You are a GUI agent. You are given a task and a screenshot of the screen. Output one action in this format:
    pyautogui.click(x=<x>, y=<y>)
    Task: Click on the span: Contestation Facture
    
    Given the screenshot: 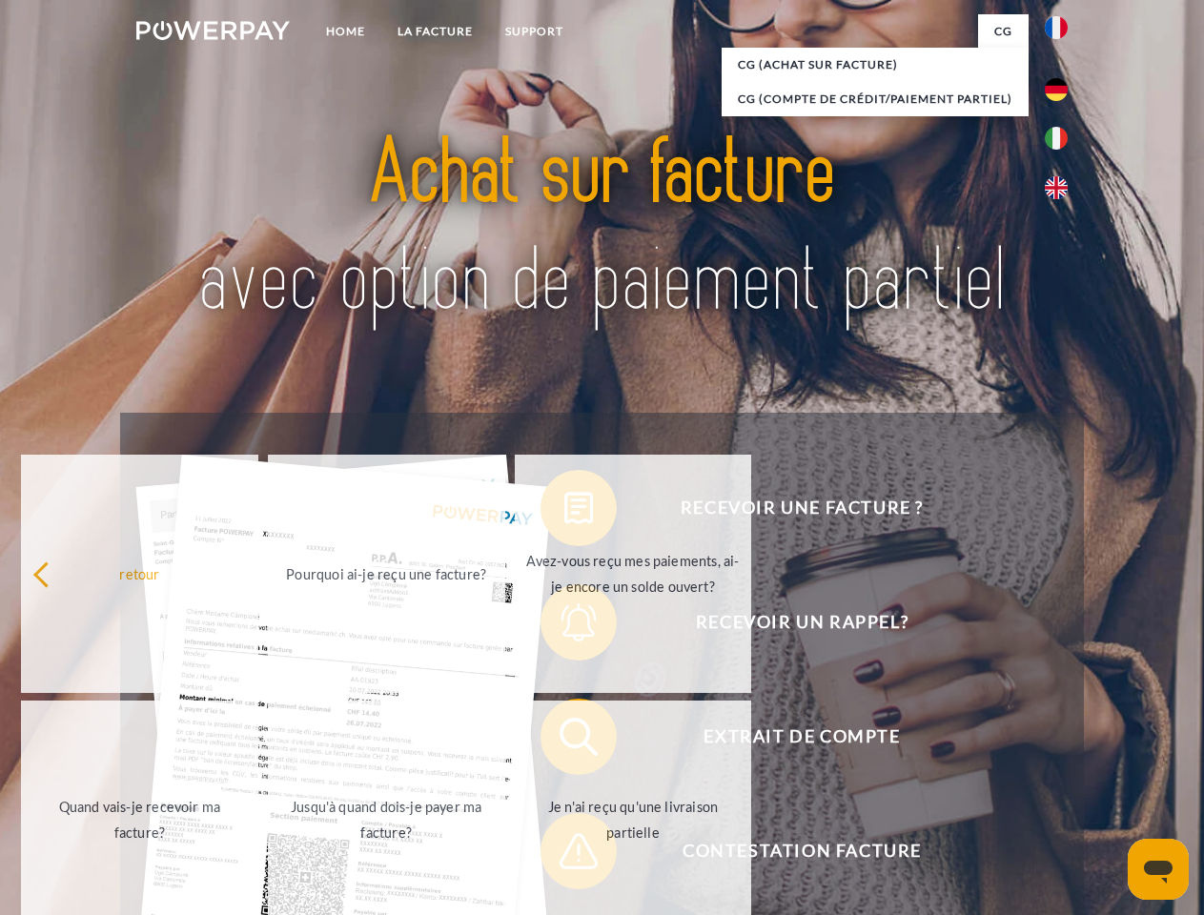 What is the action you would take?
    pyautogui.click(x=802, y=851)
    